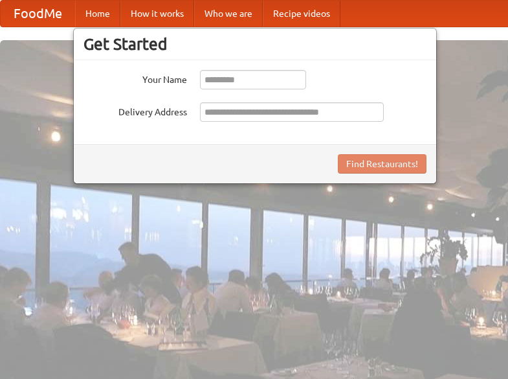 Image resolution: width=508 pixels, height=379 pixels. What do you see at coordinates (228, 14) in the screenshot?
I see `a: Who we are` at bounding box center [228, 14].